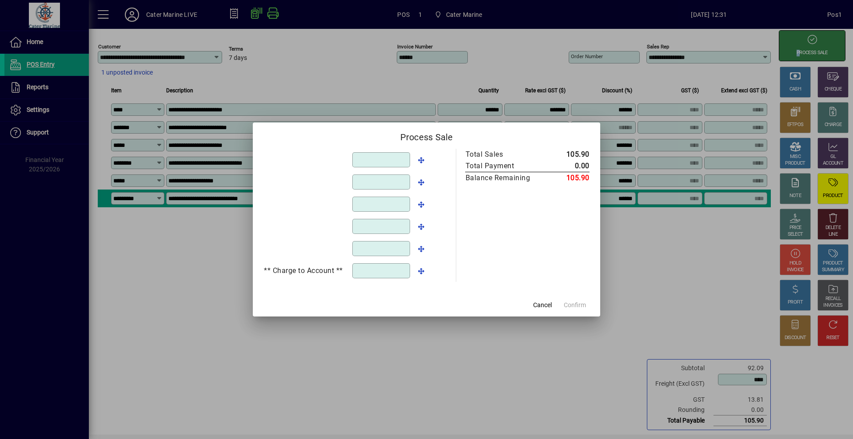 The width and height of the screenshot is (853, 439). Describe the element at coordinates (542, 305) in the screenshot. I see `button: Cancel` at that location.